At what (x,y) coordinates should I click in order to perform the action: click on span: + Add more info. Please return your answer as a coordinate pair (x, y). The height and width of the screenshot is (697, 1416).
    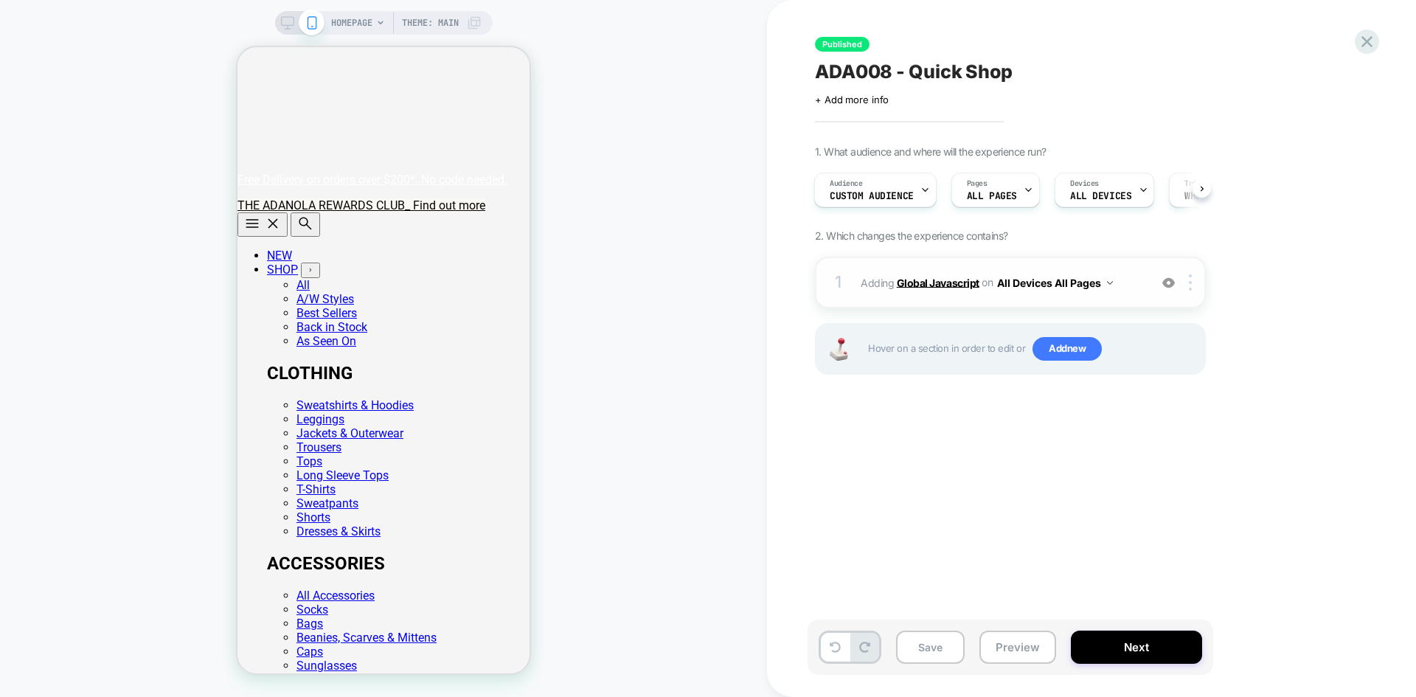
    Looking at the image, I should click on (852, 100).